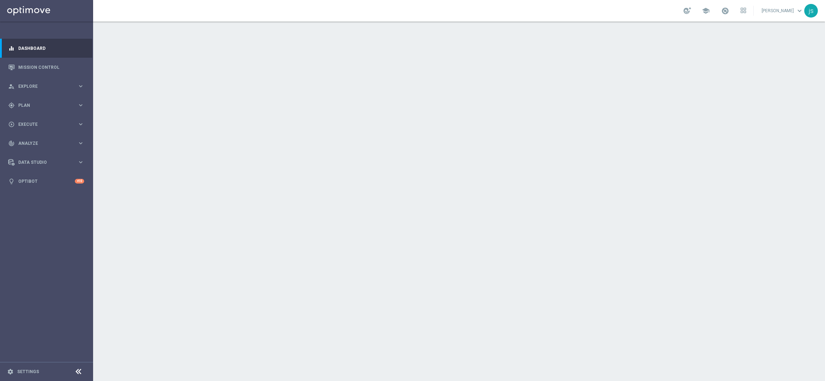 Image resolution: width=825 pixels, height=381 pixels. Describe the element at coordinates (51, 48) in the screenshot. I see `a: Dashboard` at that location.